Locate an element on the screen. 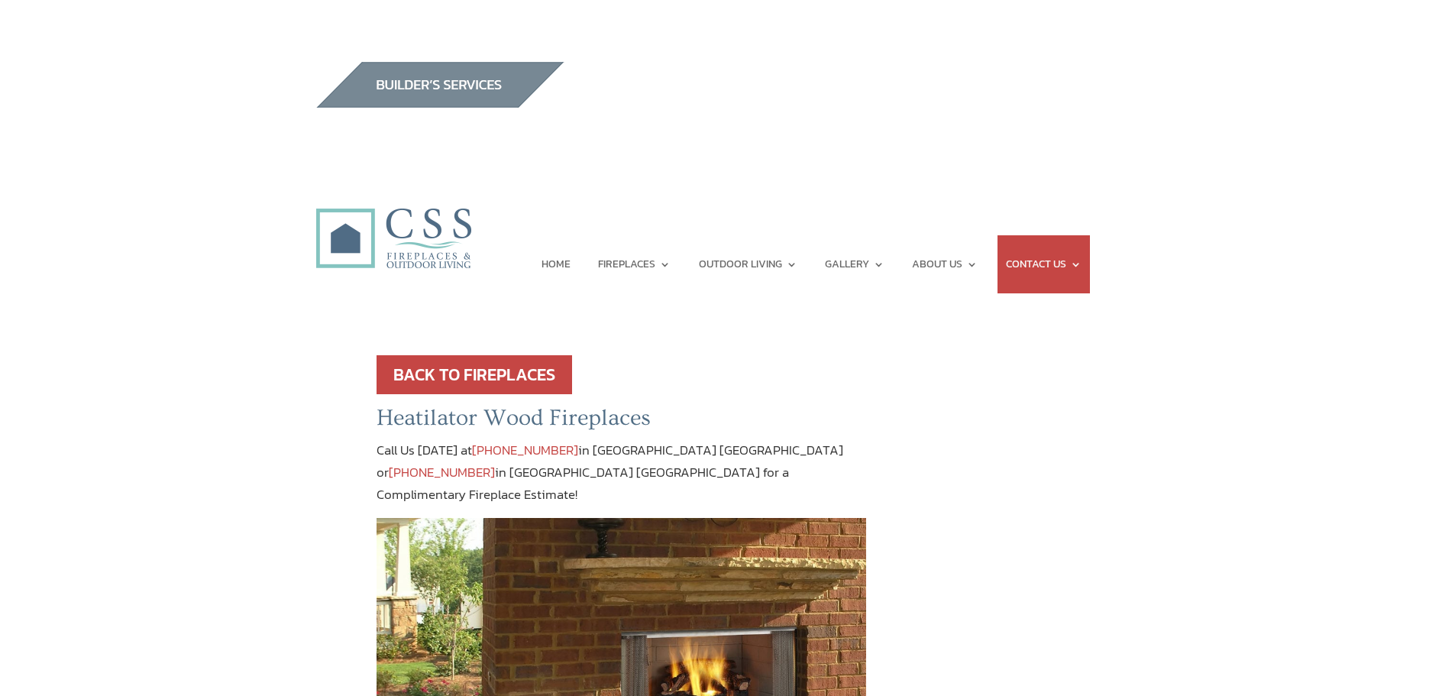 This screenshot has width=1455, height=696. h2: Heatilator Wood Fireplaces is located at coordinates (622, 421).